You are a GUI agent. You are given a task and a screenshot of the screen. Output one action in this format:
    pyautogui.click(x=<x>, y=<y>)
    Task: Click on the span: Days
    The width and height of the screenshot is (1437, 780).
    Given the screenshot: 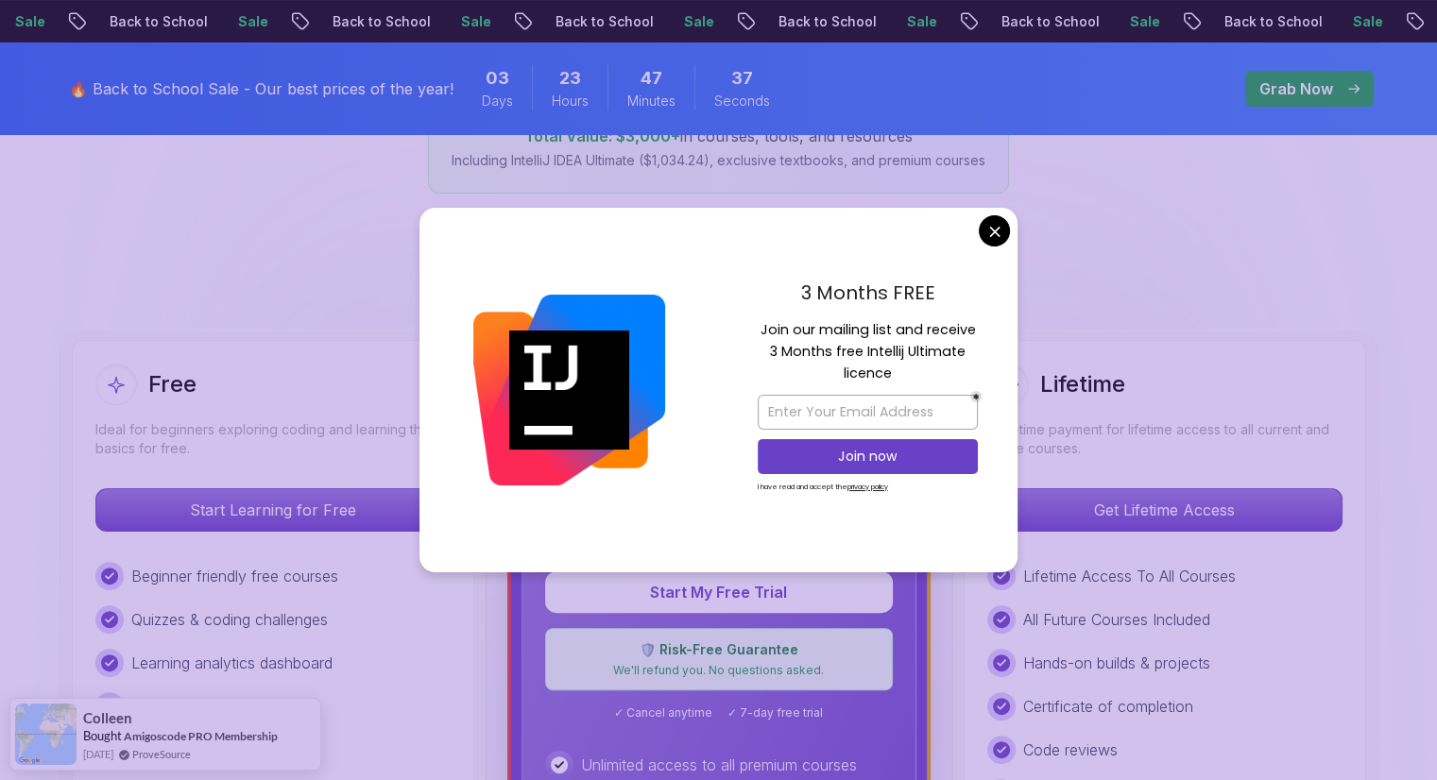 What is the action you would take?
    pyautogui.click(x=497, y=101)
    